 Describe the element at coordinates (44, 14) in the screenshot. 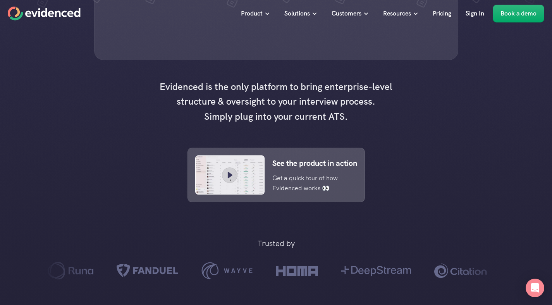

I see `a: Home` at that location.